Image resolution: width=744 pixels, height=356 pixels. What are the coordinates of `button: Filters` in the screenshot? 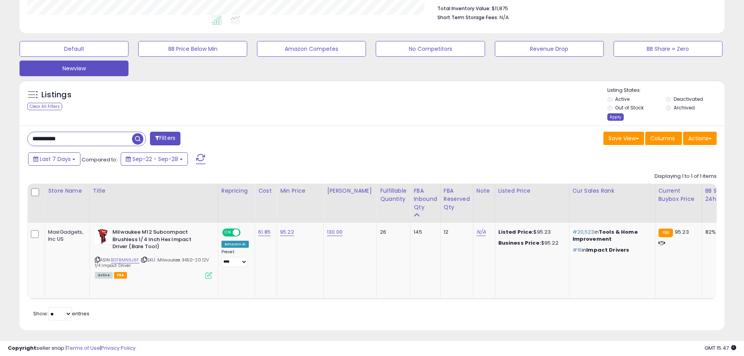 It's located at (165, 138).